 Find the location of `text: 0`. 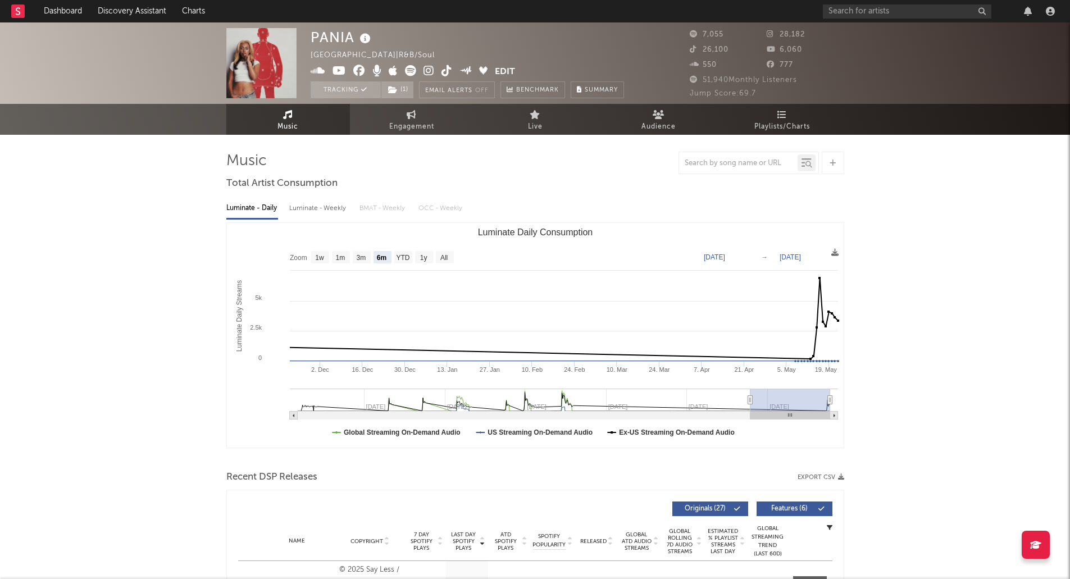

text: 0 is located at coordinates (260, 358).